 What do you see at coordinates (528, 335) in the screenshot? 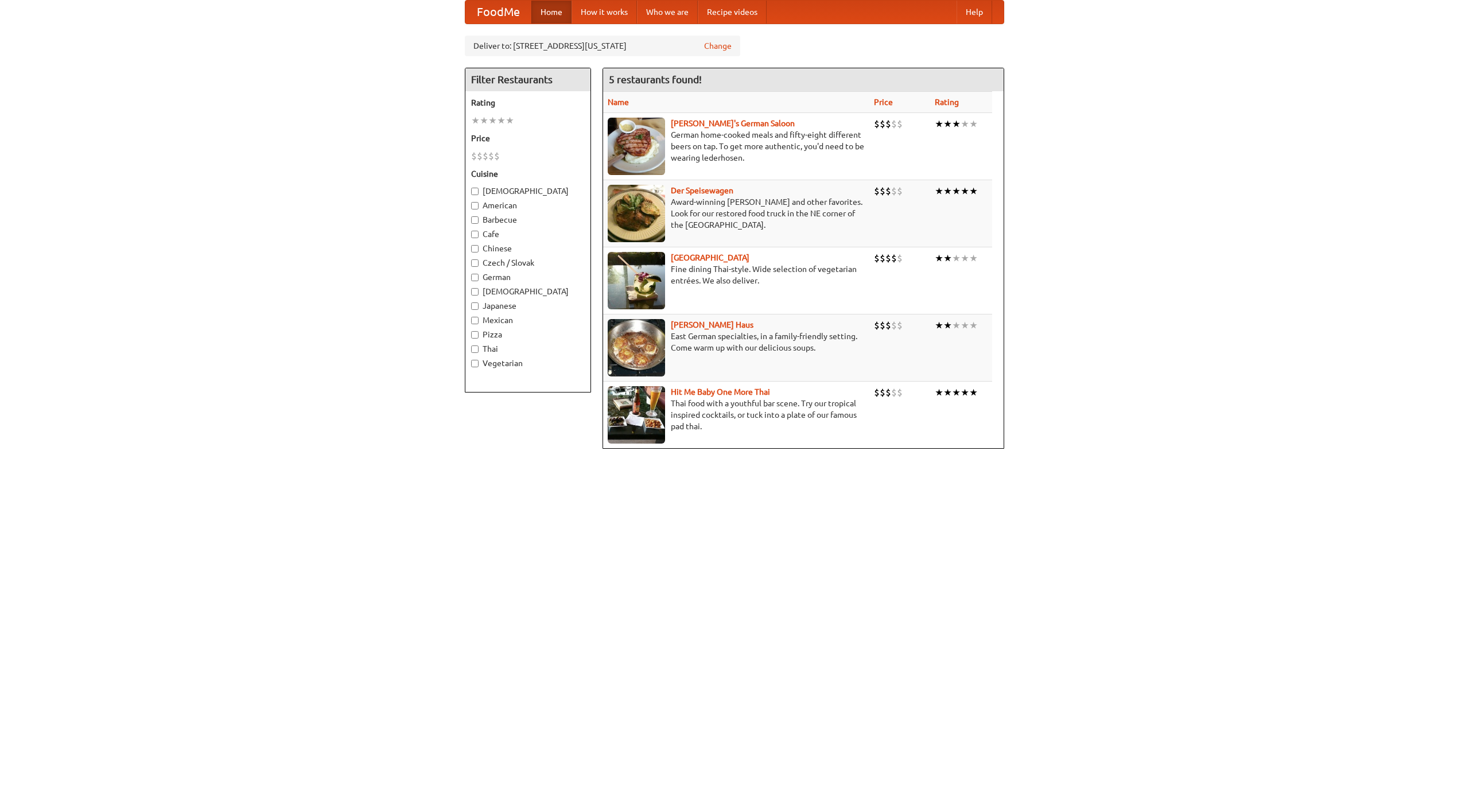
I see `label: Pizza` at bounding box center [528, 335].